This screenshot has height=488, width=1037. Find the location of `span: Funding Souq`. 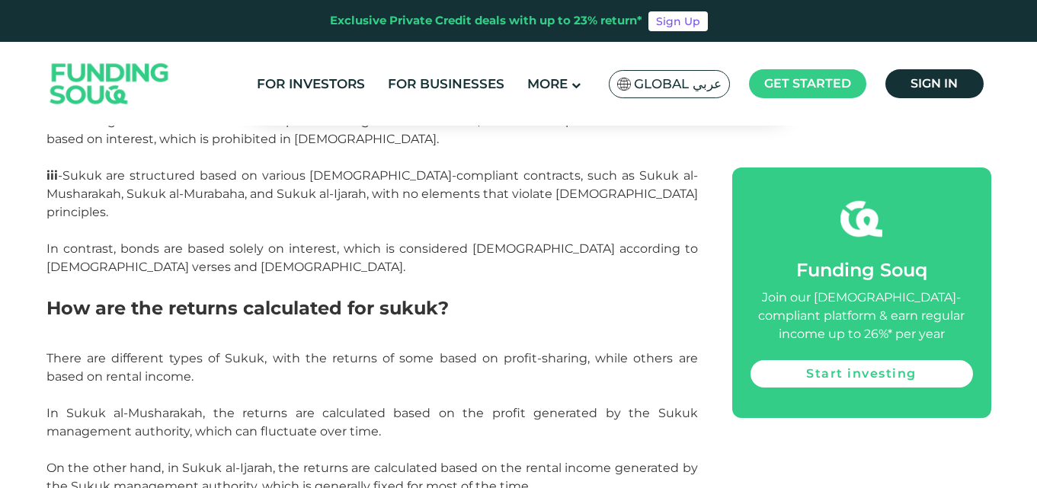

span: Funding Souq is located at coordinates (862, 270).